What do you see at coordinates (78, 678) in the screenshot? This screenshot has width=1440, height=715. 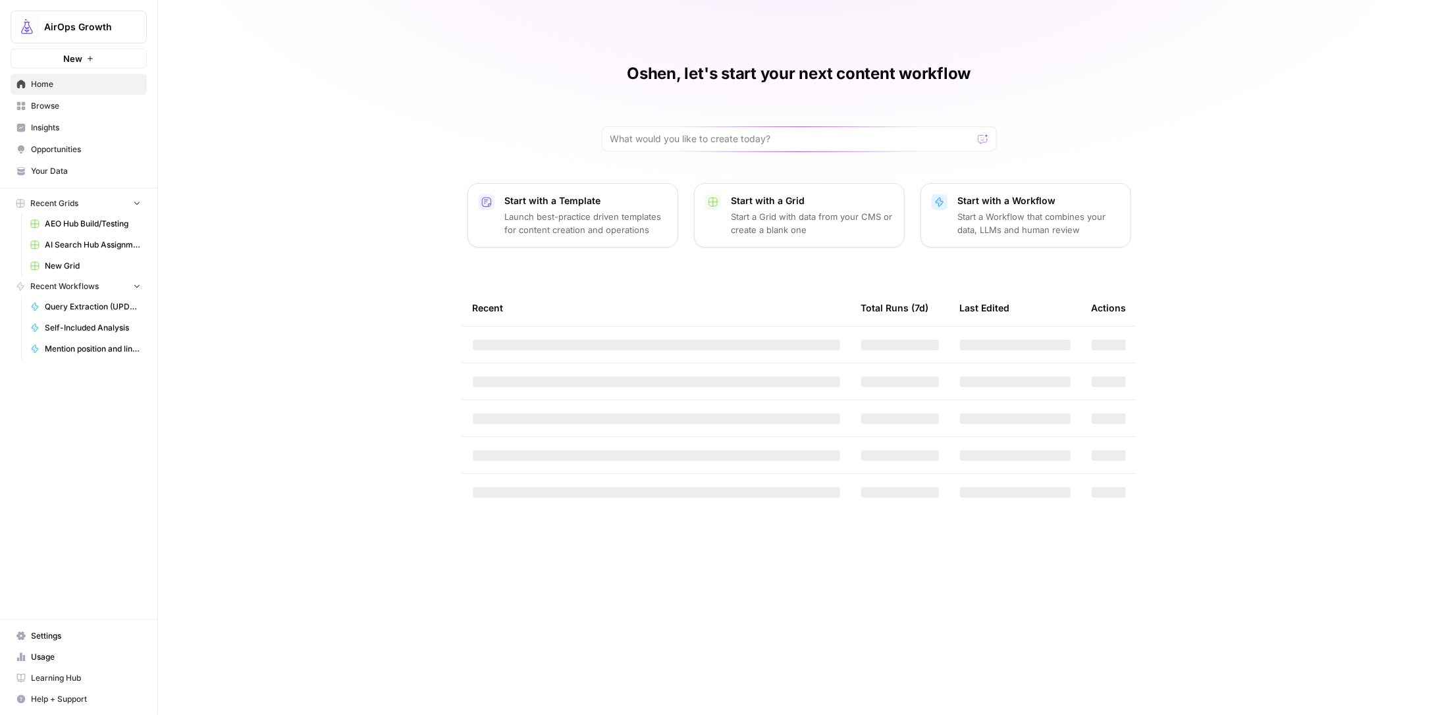 I see `a: Learning Hub` at bounding box center [78, 678].